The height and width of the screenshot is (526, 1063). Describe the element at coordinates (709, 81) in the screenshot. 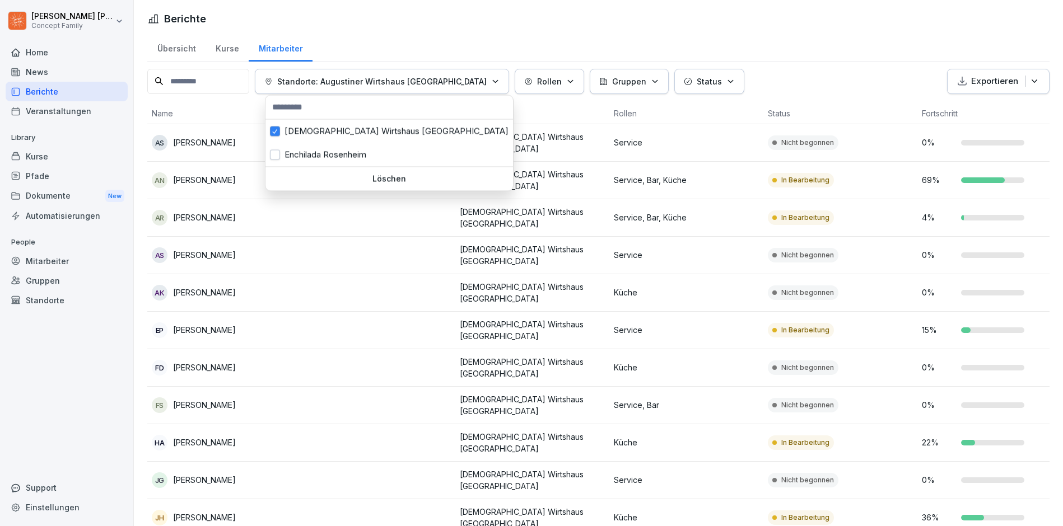

I see `p: Status` at that location.